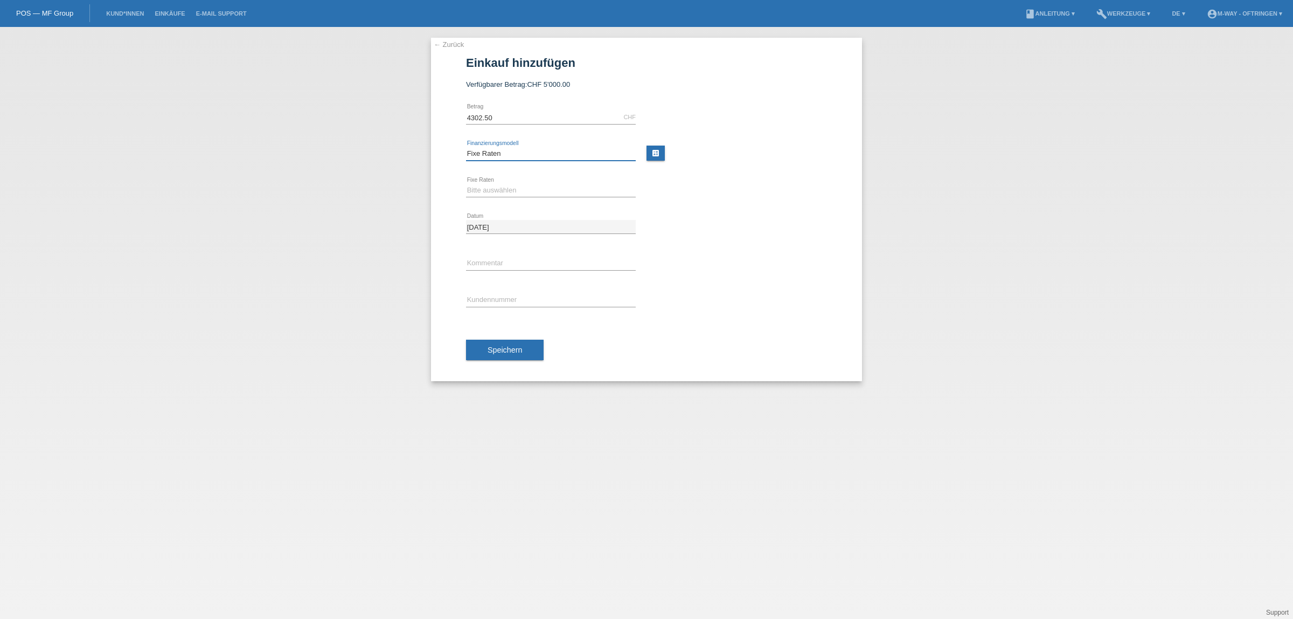  I want to click on h1: Einkauf hinzufügen, so click(647, 63).